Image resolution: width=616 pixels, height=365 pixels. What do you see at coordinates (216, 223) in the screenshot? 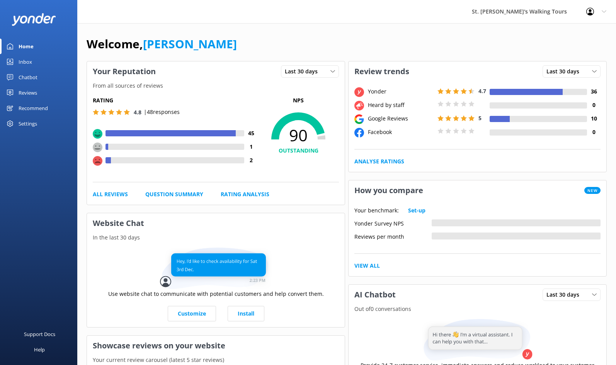
I see `h3: Website Chat` at bounding box center [216, 223].